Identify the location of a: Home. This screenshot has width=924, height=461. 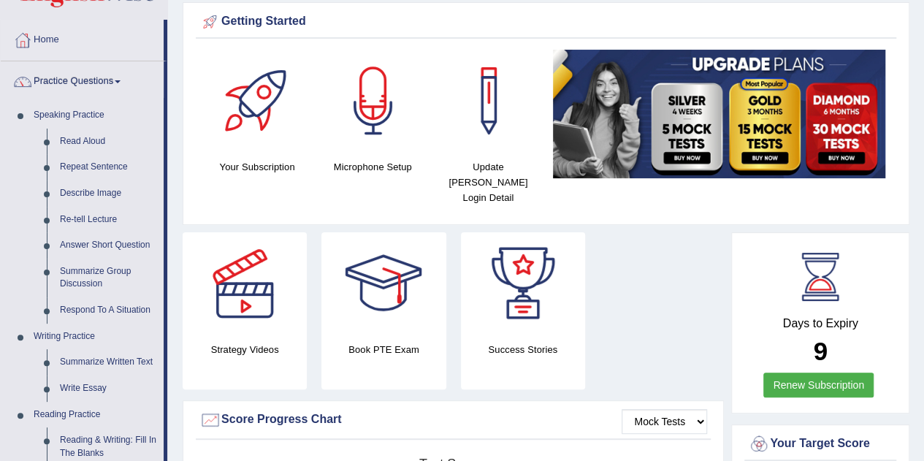
(82, 38).